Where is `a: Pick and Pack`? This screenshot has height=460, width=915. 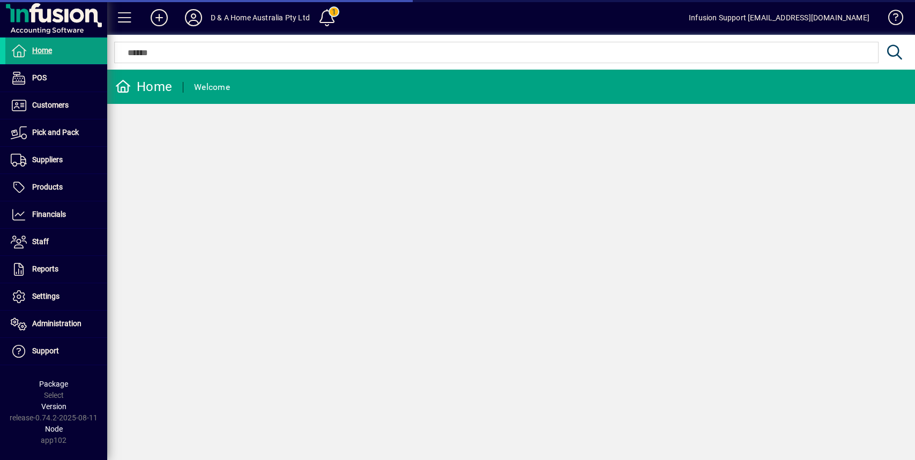
a: Pick and Pack is located at coordinates (56, 133).